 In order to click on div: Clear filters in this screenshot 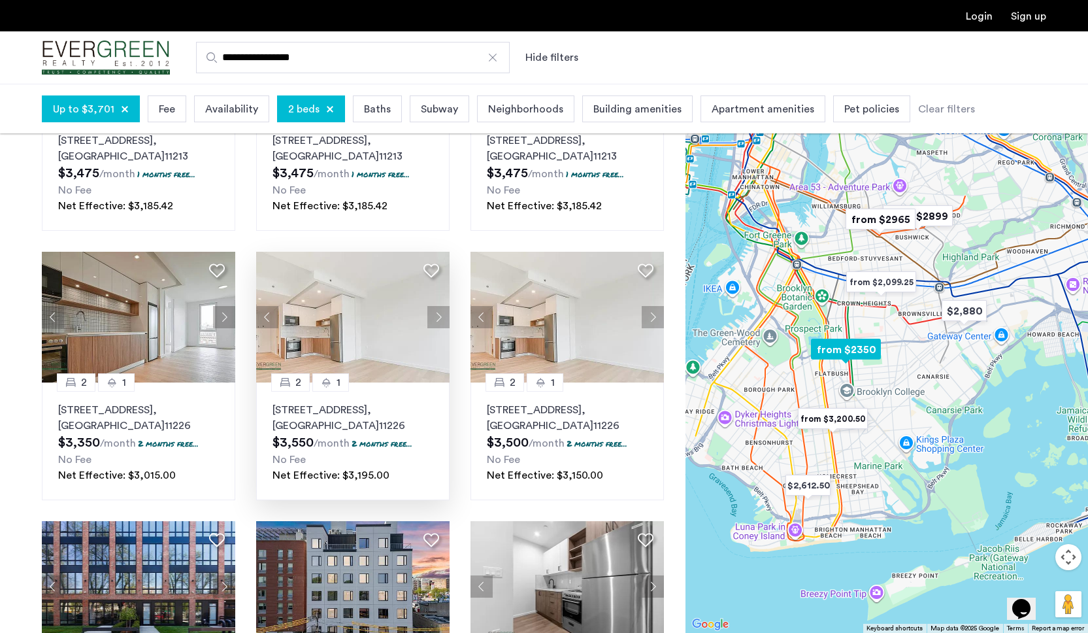, I will do `click(946, 109)`.